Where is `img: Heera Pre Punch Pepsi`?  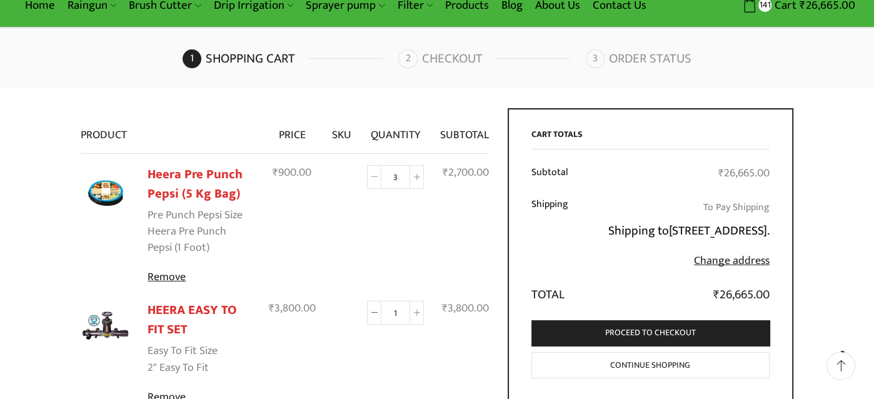
img: Heera Pre Punch Pepsi is located at coordinates (106, 192).